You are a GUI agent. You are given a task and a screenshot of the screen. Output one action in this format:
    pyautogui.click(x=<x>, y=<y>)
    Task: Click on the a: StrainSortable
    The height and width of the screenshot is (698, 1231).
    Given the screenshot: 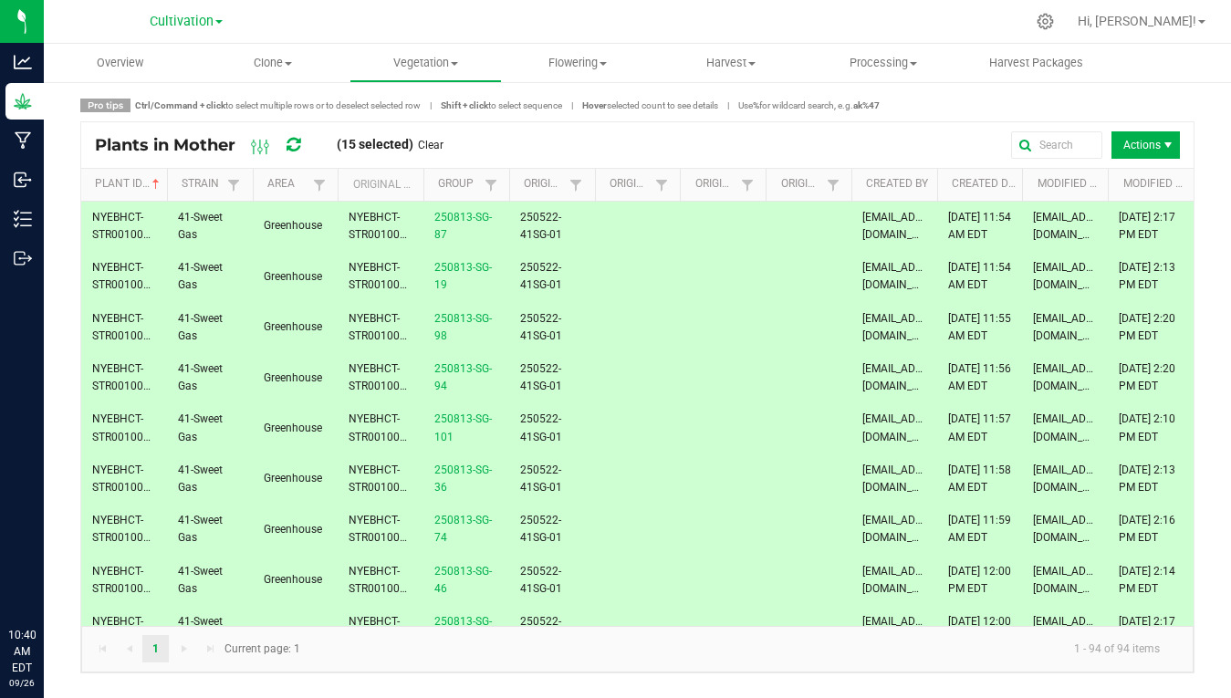 What is the action you would take?
    pyautogui.click(x=202, y=184)
    